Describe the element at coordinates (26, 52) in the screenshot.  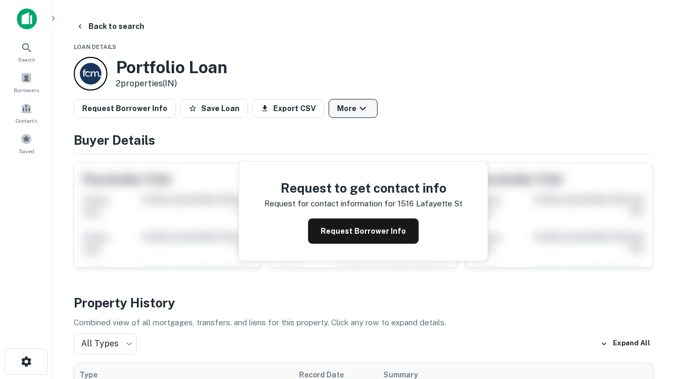
I see `a: Search` at that location.